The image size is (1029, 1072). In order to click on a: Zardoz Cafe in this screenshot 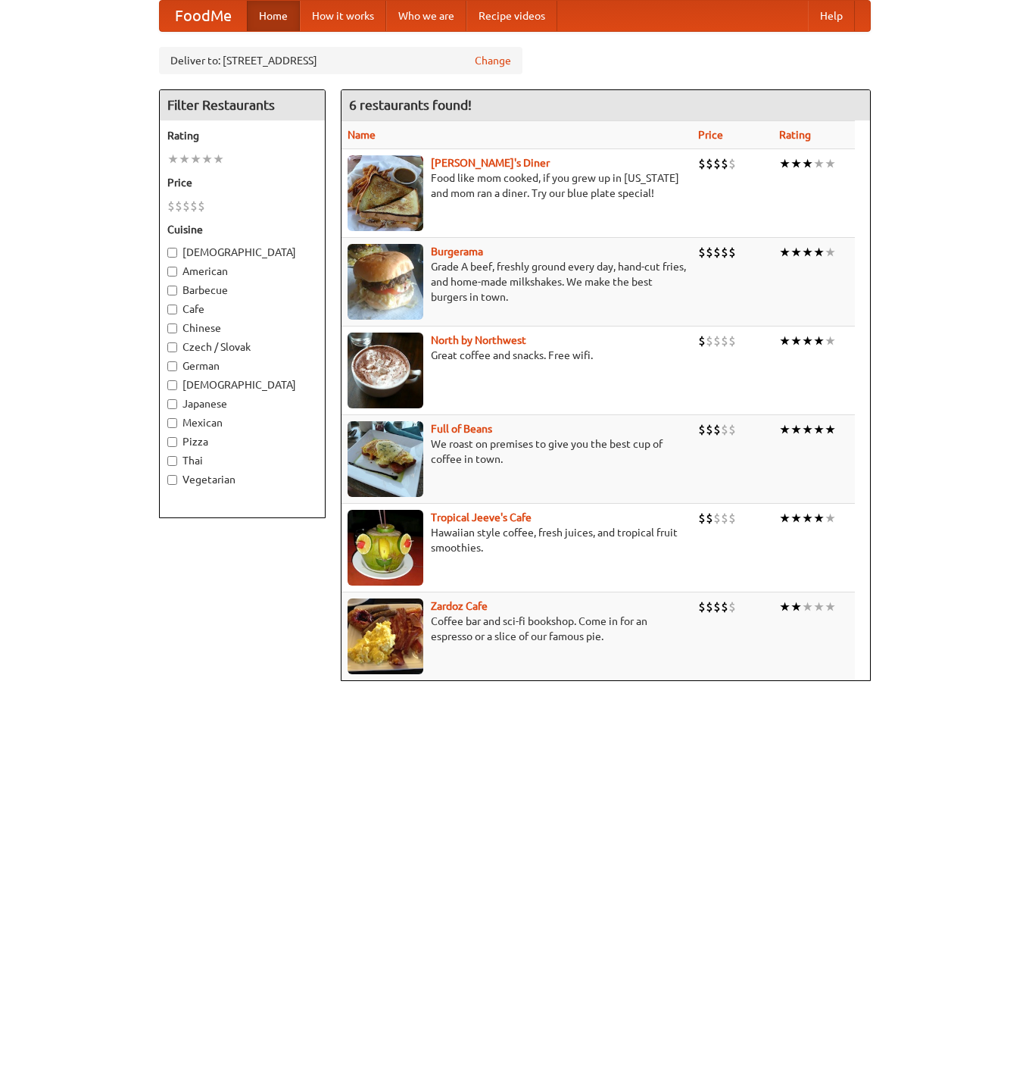, I will do `click(459, 606)`.